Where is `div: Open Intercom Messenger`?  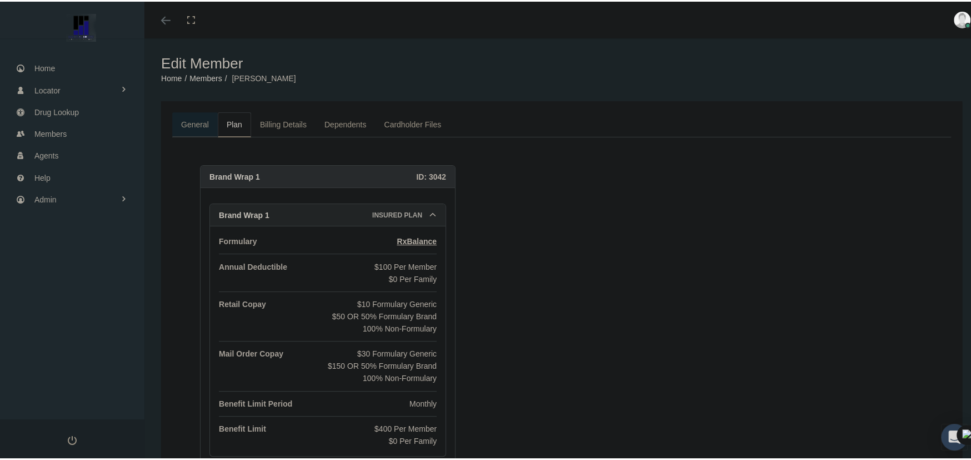
div: Open Intercom Messenger is located at coordinates (955, 435).